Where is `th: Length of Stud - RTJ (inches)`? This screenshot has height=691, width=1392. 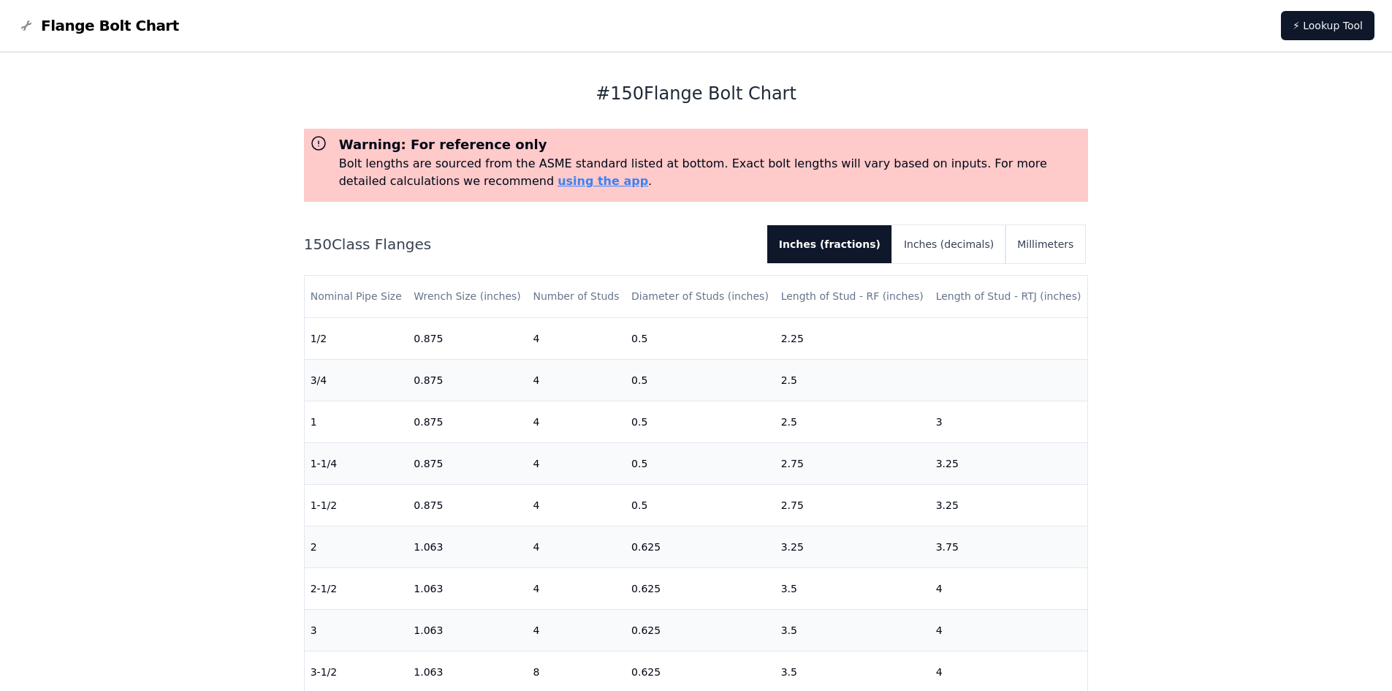
th: Length of Stud - RTJ (inches) is located at coordinates (1009, 296).